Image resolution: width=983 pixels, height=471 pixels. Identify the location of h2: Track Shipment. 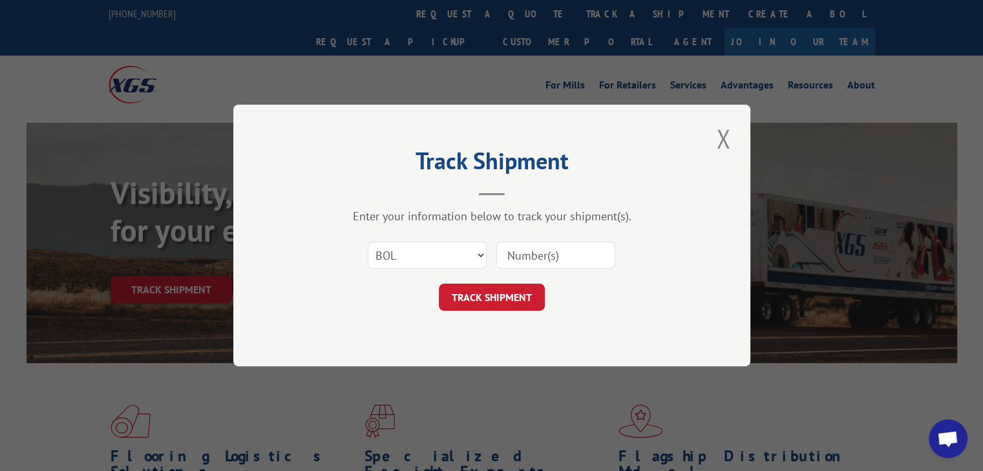
(492, 164).